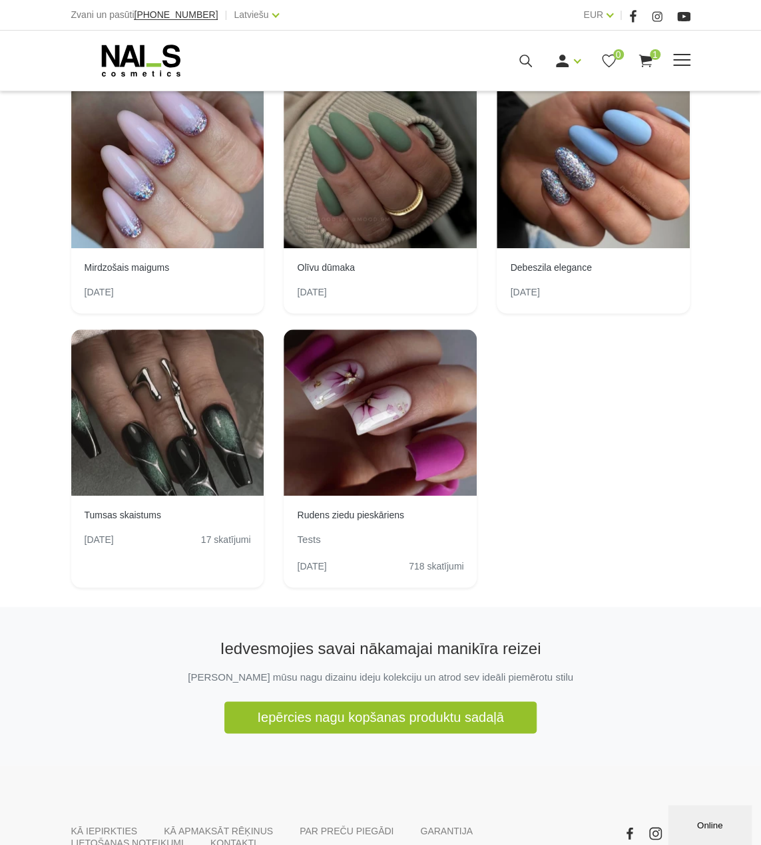 This screenshot has height=845, width=761. What do you see at coordinates (168, 268) in the screenshot?
I see `h5: Mirdzošais maigums` at bounding box center [168, 268].